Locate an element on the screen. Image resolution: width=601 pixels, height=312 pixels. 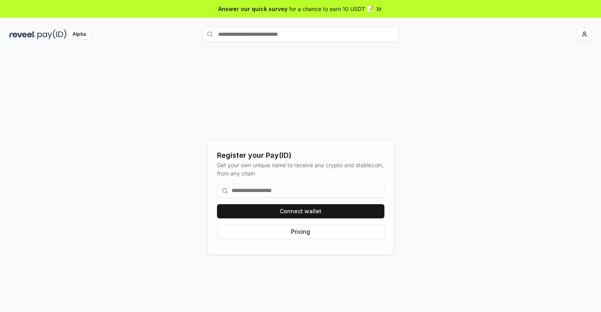
div: Get your own unique name to receive any crypto and stablecoin, from any chain is located at coordinates (300, 169).